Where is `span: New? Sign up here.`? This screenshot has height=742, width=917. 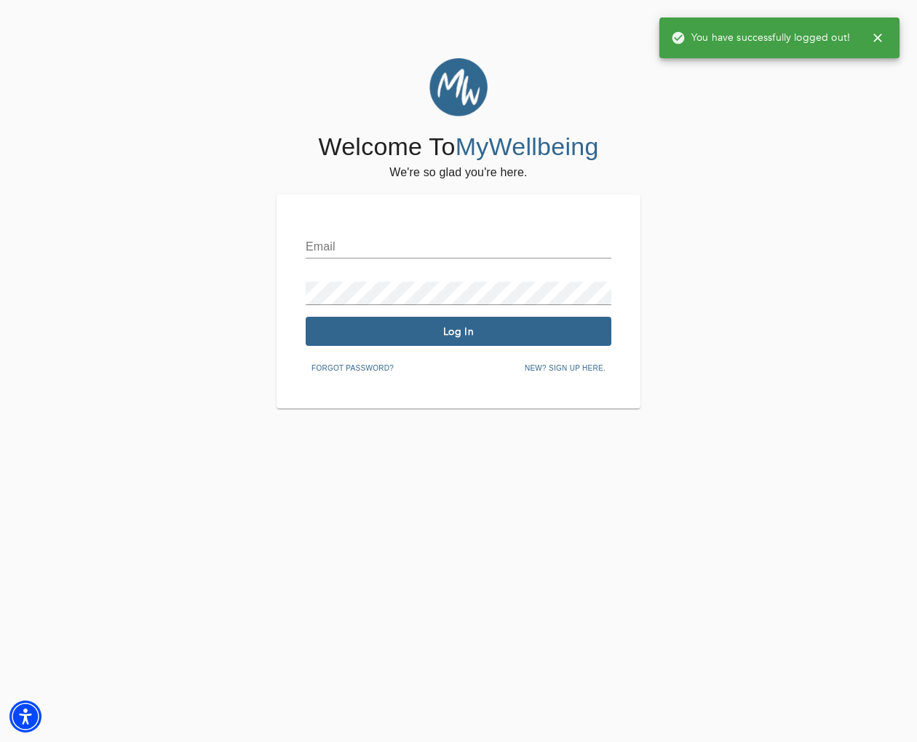 span: New? Sign up here. is located at coordinates (565, 368).